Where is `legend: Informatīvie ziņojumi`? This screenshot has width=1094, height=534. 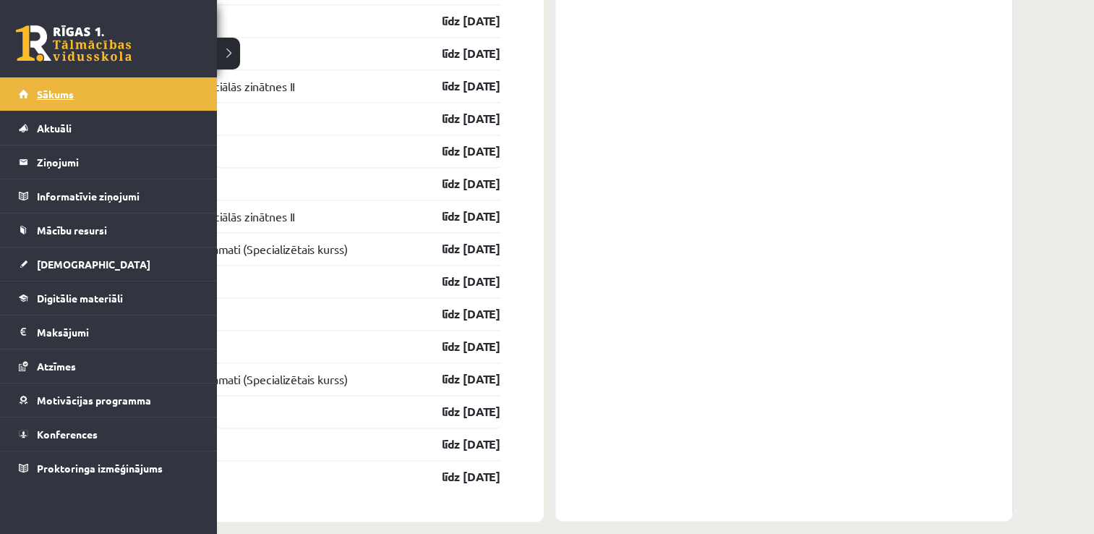
legend: Informatīvie ziņojumi is located at coordinates (118, 196).